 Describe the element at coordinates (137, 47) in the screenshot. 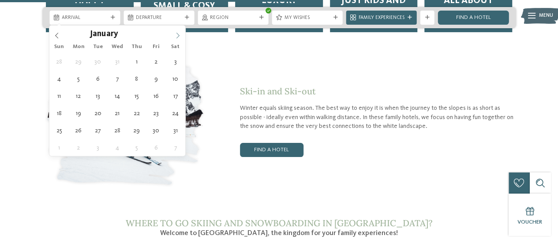

I see `span: Thu` at that location.